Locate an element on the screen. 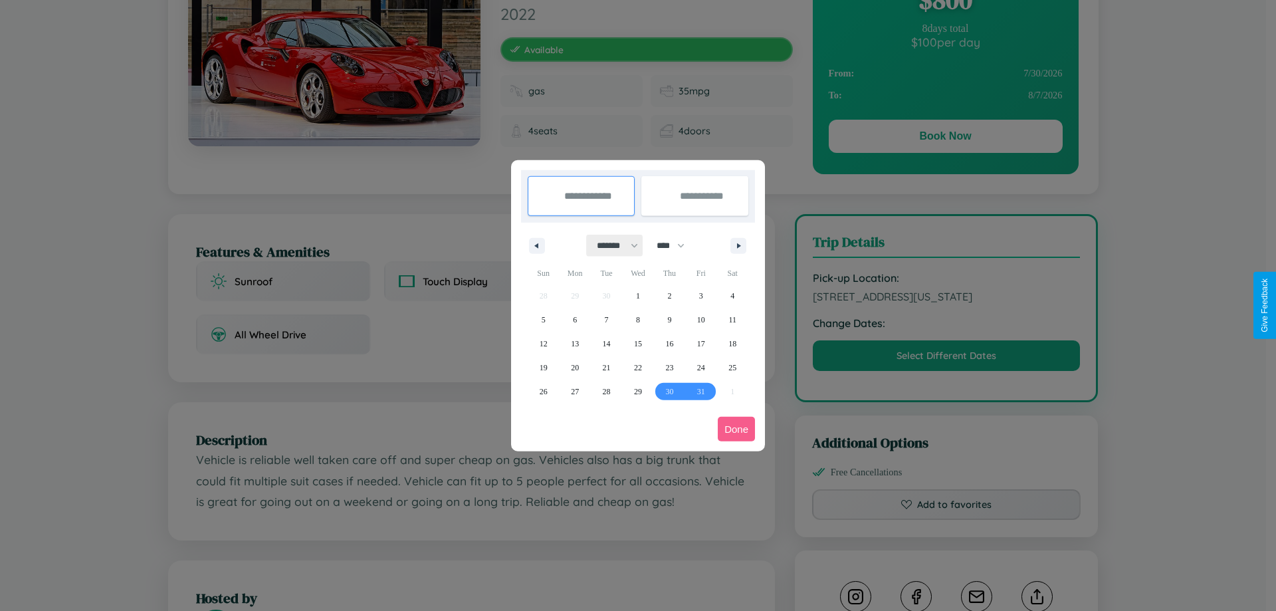  span: Mon is located at coordinates (574, 273).